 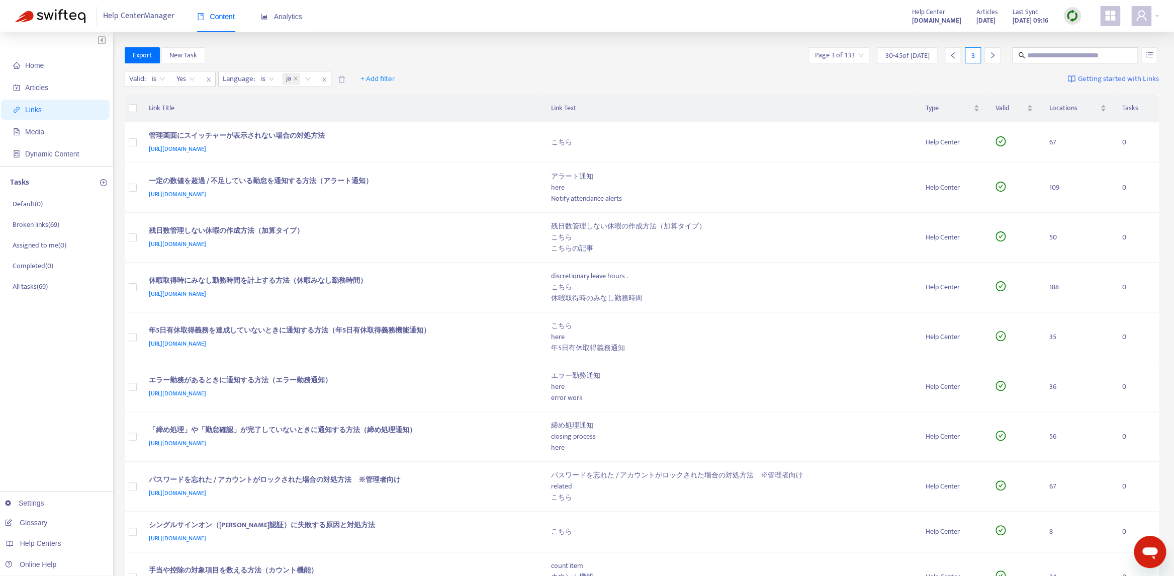 I want to click on p: Broken links ( 69 ), so click(x=36, y=224).